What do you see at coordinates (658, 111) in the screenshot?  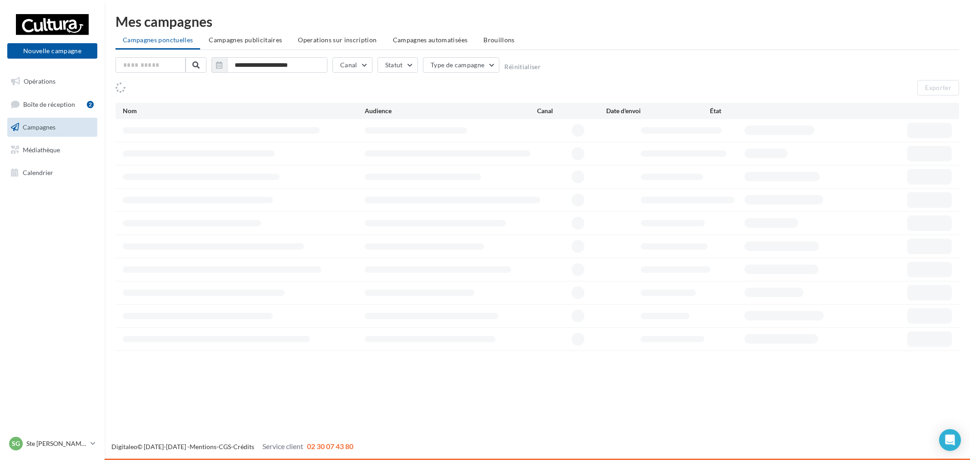 I see `div: Date d'envoi` at bounding box center [658, 111].